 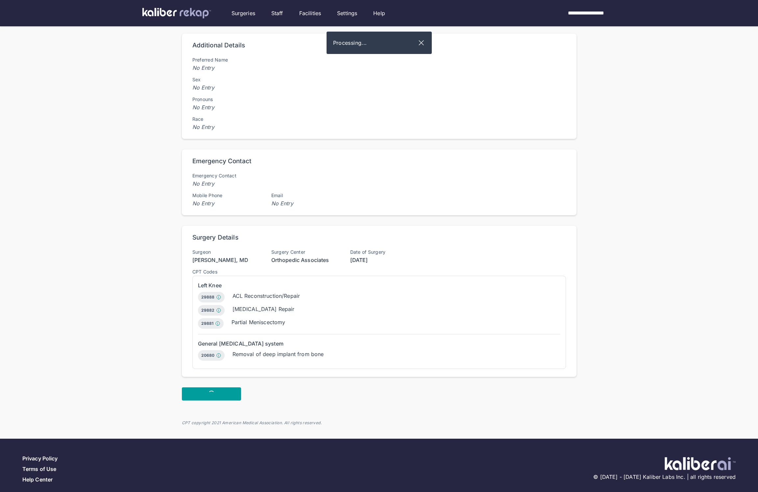 I want to click on img: kaliber labs logo, so click(x=177, y=13).